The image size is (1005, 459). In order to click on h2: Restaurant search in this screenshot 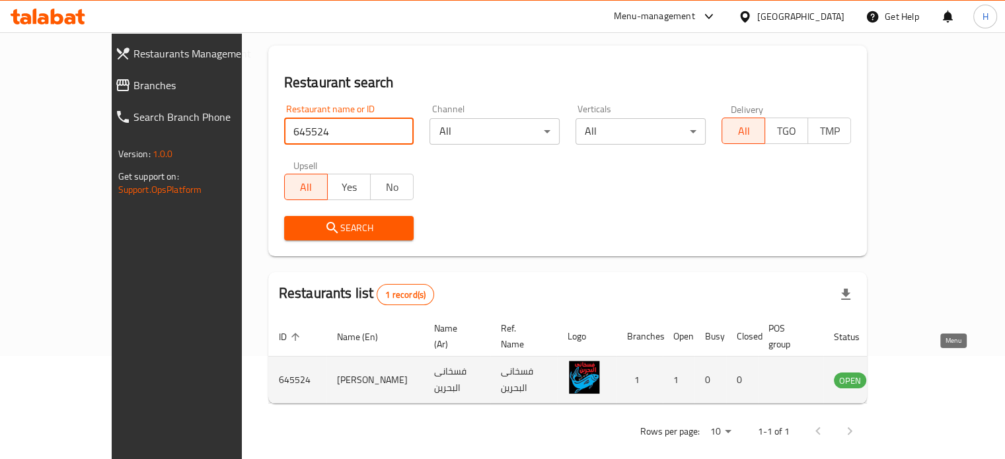, I will do `click(567, 83)`.